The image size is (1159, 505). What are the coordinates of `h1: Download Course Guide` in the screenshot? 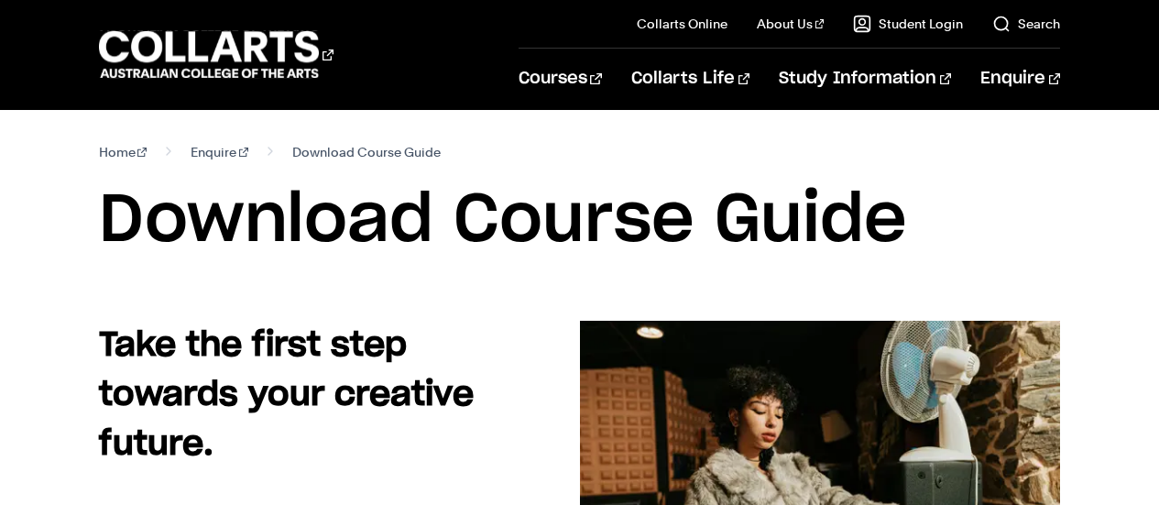 It's located at (580, 221).